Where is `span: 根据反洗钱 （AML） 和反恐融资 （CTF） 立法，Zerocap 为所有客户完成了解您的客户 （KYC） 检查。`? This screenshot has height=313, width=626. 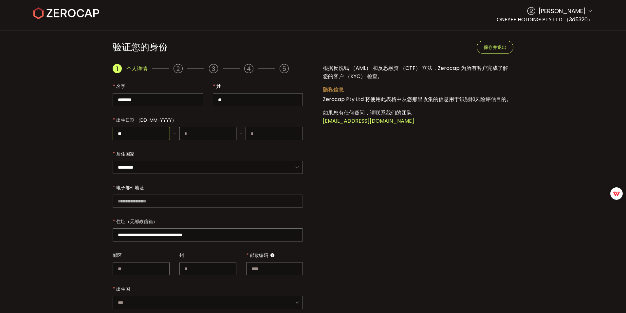
span: 根据反洗钱 （AML） 和反恐融资 （CTF） 立法，Zerocap 为所有客户完成了解您的客户 （KYC） 检查。 is located at coordinates (416, 72).